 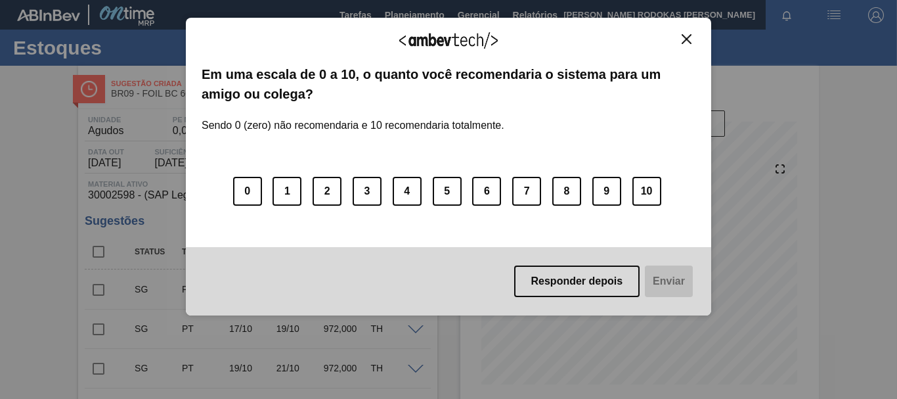 What do you see at coordinates (327, 191) in the screenshot?
I see `button: 2` at bounding box center [327, 191].